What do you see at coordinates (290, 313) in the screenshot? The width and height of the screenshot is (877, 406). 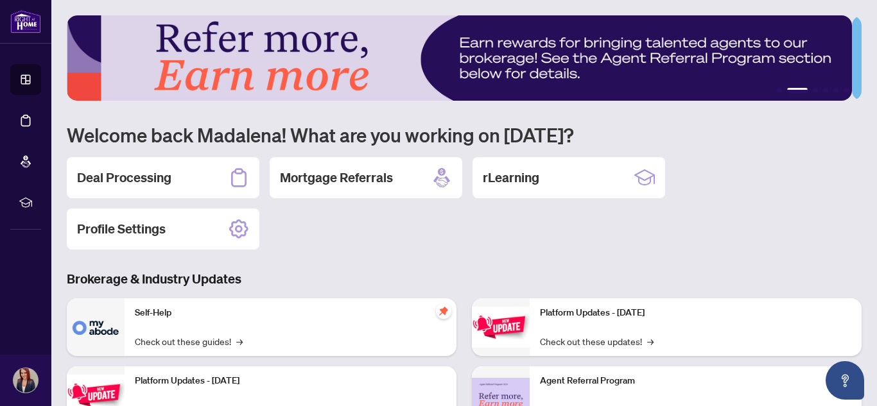 I see `p: Self-Help` at bounding box center [290, 313].